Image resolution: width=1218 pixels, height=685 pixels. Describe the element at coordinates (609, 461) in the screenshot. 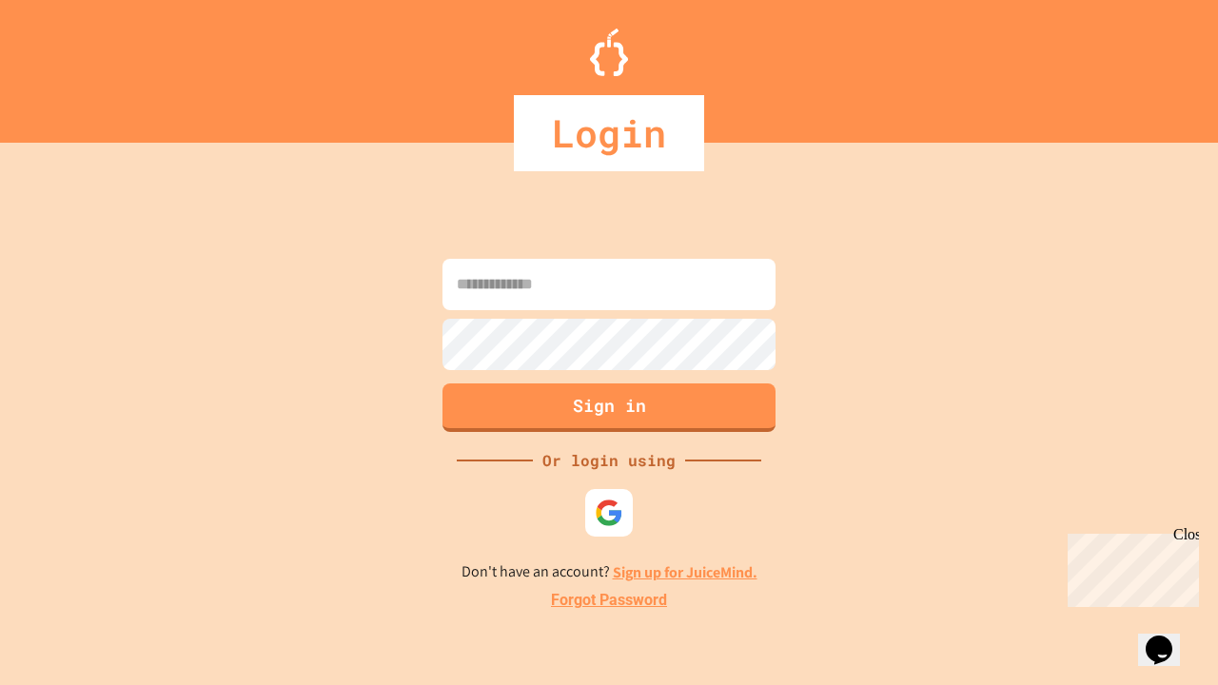

I see `div: Or login using` at that location.